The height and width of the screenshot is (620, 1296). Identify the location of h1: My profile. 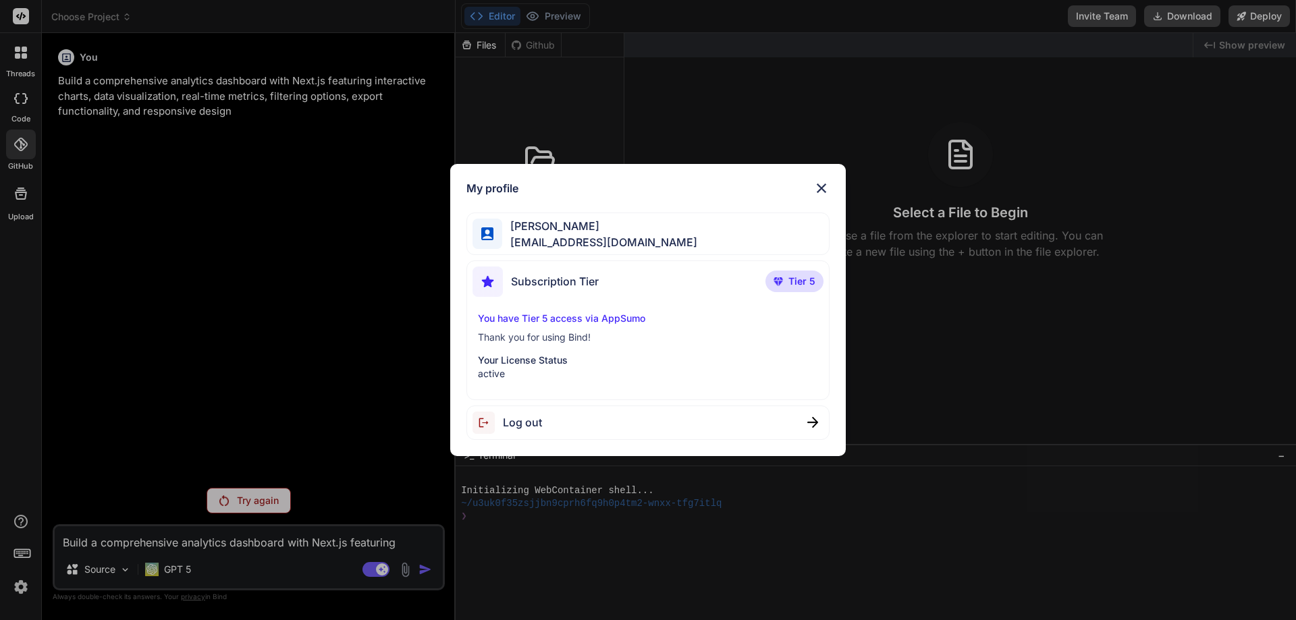
(492, 188).